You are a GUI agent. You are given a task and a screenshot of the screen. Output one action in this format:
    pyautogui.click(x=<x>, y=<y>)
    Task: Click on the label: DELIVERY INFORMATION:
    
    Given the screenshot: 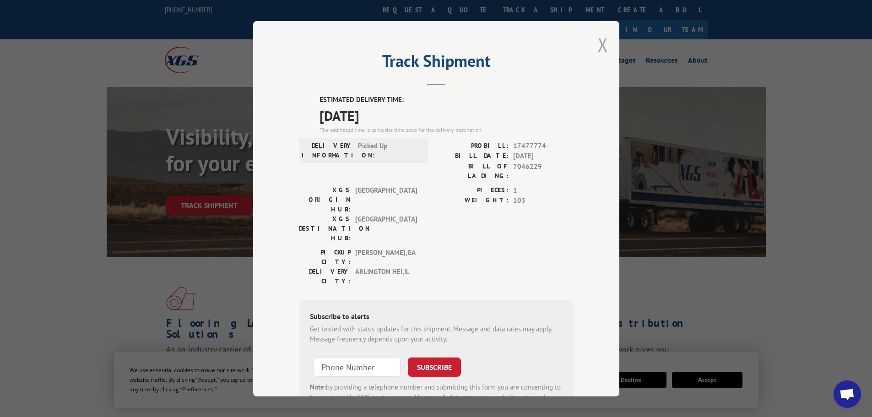 What is the action you would take?
    pyautogui.click(x=327, y=150)
    